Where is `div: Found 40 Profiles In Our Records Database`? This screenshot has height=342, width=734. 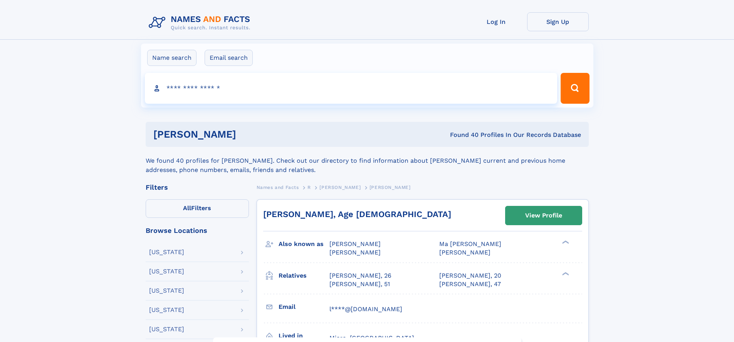 div: Found 40 Profiles In Our Records Database is located at coordinates (462, 135).